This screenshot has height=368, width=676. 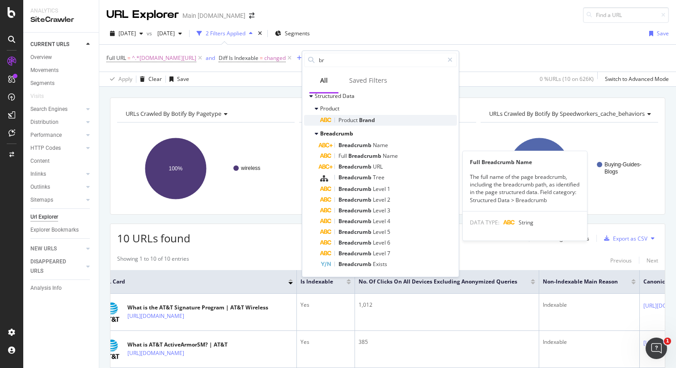 What do you see at coordinates (57, 249) in the screenshot?
I see `a: NEW URLS` at bounding box center [57, 249].